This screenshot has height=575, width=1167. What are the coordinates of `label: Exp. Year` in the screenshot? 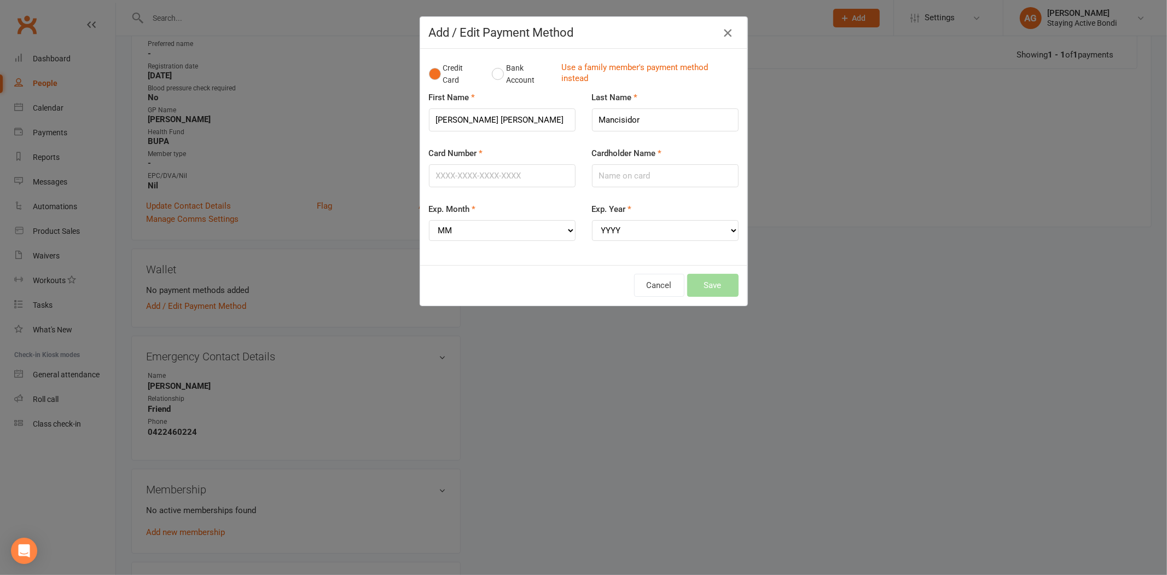 It's located at (612, 209).